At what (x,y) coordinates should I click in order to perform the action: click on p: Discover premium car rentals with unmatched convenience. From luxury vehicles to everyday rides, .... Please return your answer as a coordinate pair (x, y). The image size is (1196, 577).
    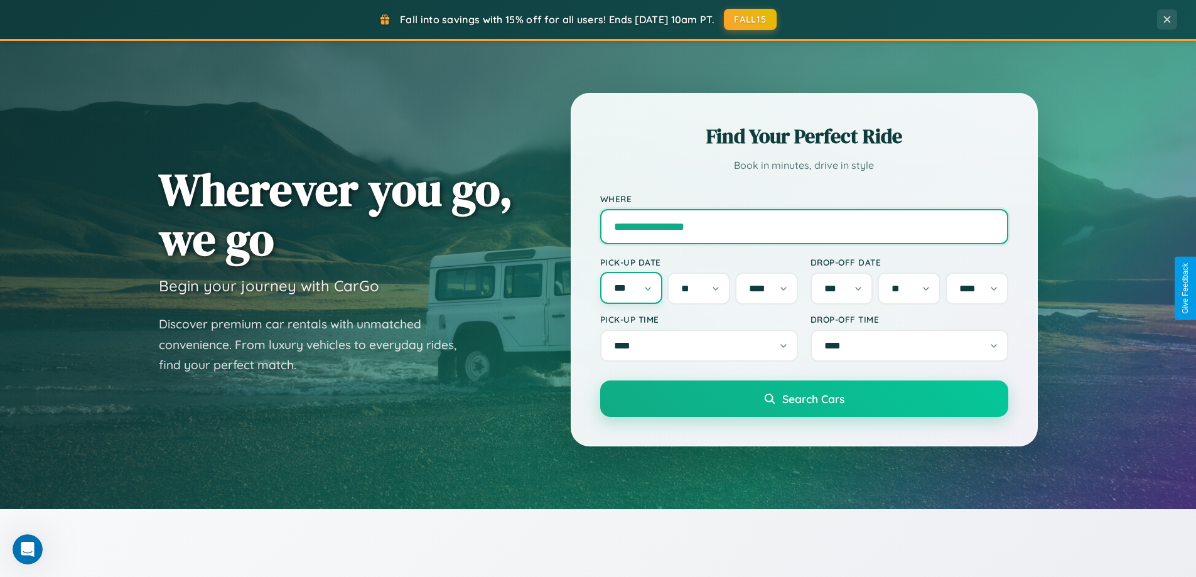
    Looking at the image, I should click on (316, 345).